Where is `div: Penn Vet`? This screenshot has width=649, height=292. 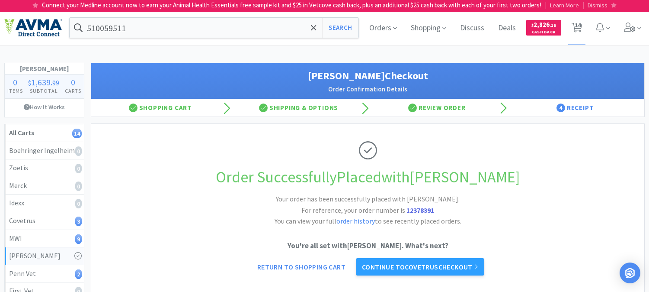
div: Penn Vet is located at coordinates (44, 273).